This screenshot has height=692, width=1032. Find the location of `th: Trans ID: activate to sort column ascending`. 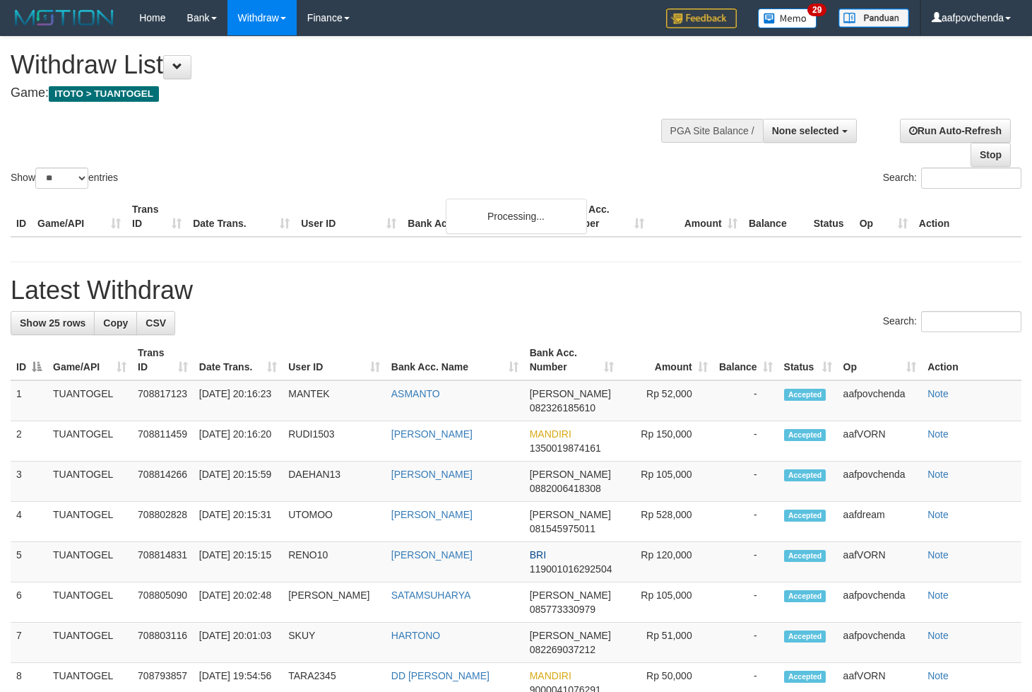

th: Trans ID: activate to sort column ascending is located at coordinates (162, 360).